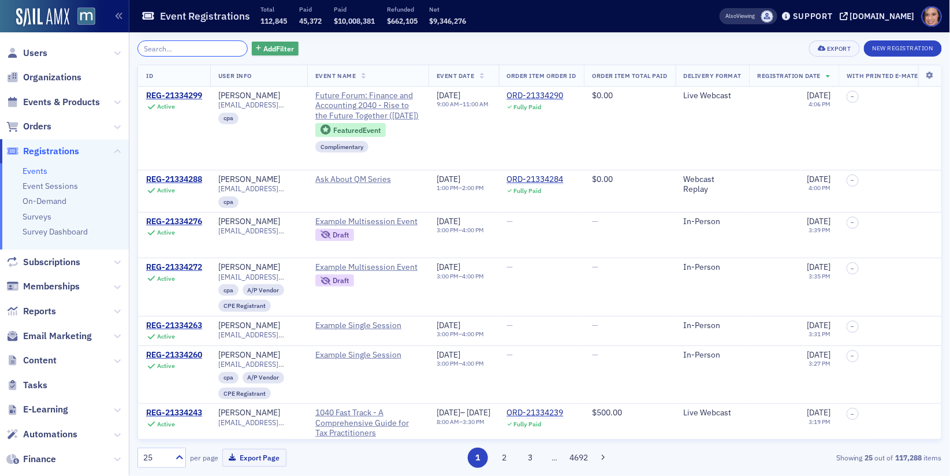  What do you see at coordinates (46, 410) in the screenshot?
I see `span: E-Learning` at bounding box center [46, 410].